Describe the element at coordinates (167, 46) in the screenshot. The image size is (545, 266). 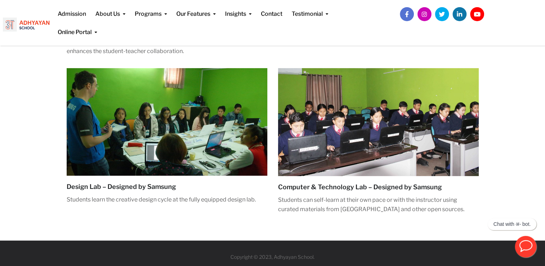
I see `p: Google Apps for Education is a suite of web-based programs which enhances the student-teacher col...` at that location.